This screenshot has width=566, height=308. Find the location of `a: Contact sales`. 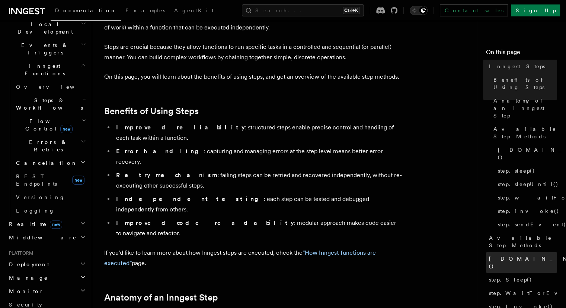

a: Contact sales is located at coordinates (474, 10).